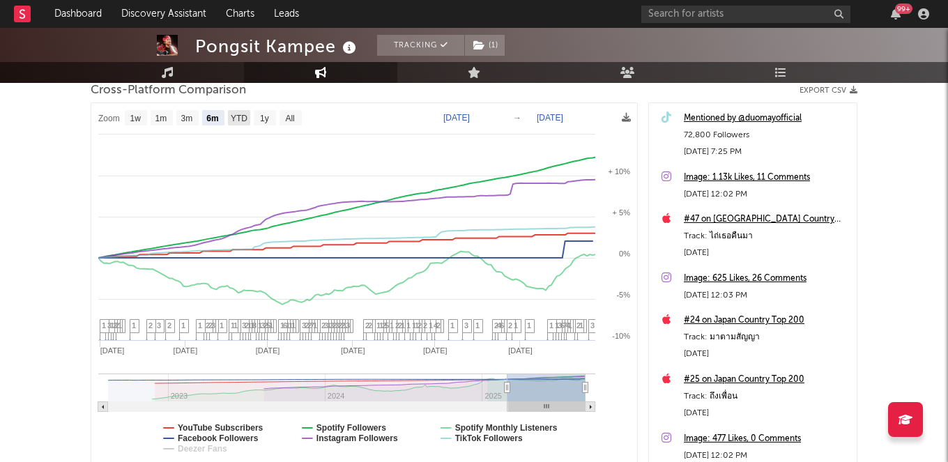 This screenshot has width=948, height=462. What do you see at coordinates (202, 449) in the screenshot?
I see `text: Deezer Fans` at bounding box center [202, 449].